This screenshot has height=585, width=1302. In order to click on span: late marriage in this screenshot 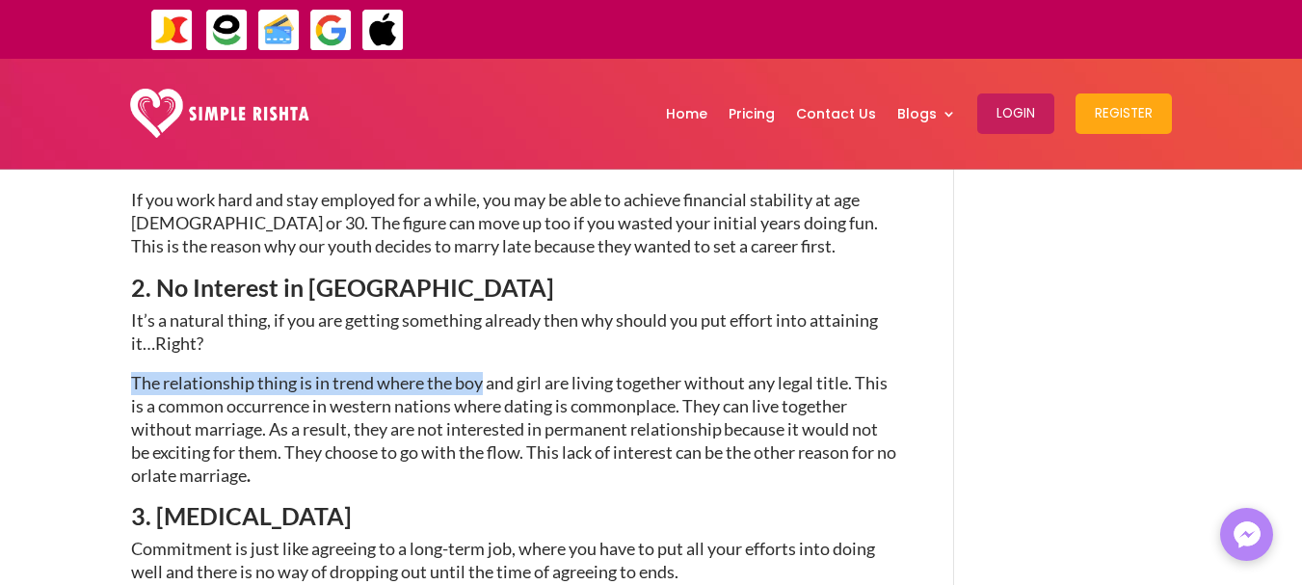, I will do `click(197, 475)`.